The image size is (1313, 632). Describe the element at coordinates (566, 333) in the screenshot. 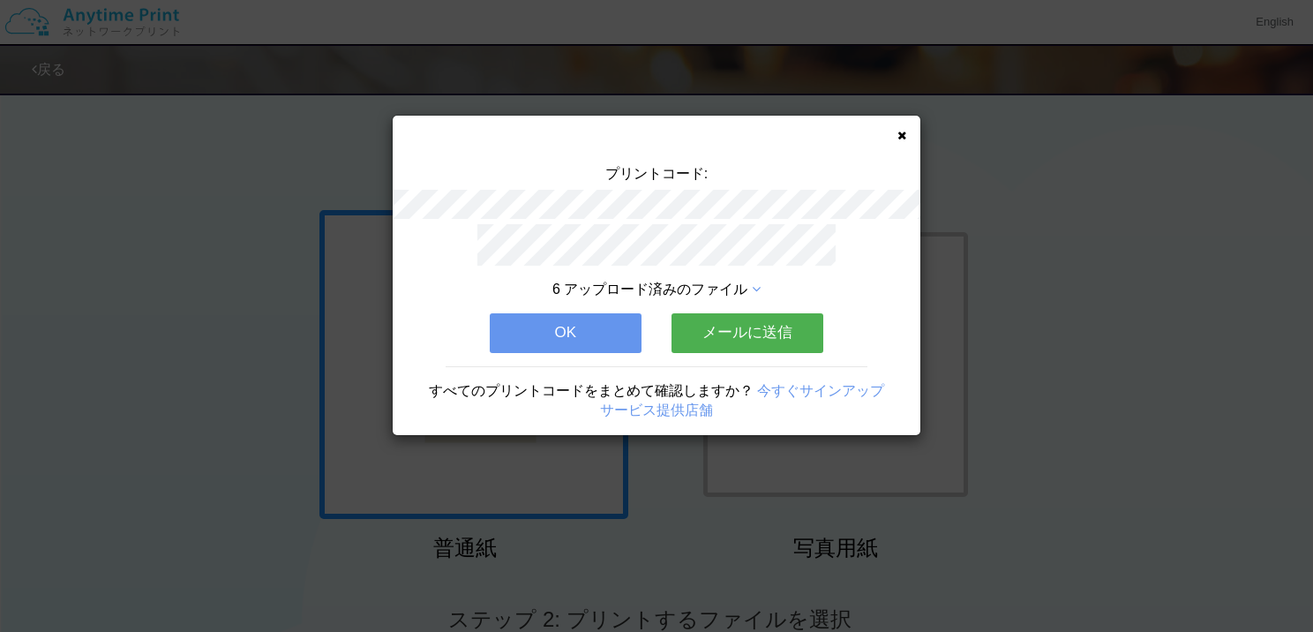

I see `button: OK` at that location.